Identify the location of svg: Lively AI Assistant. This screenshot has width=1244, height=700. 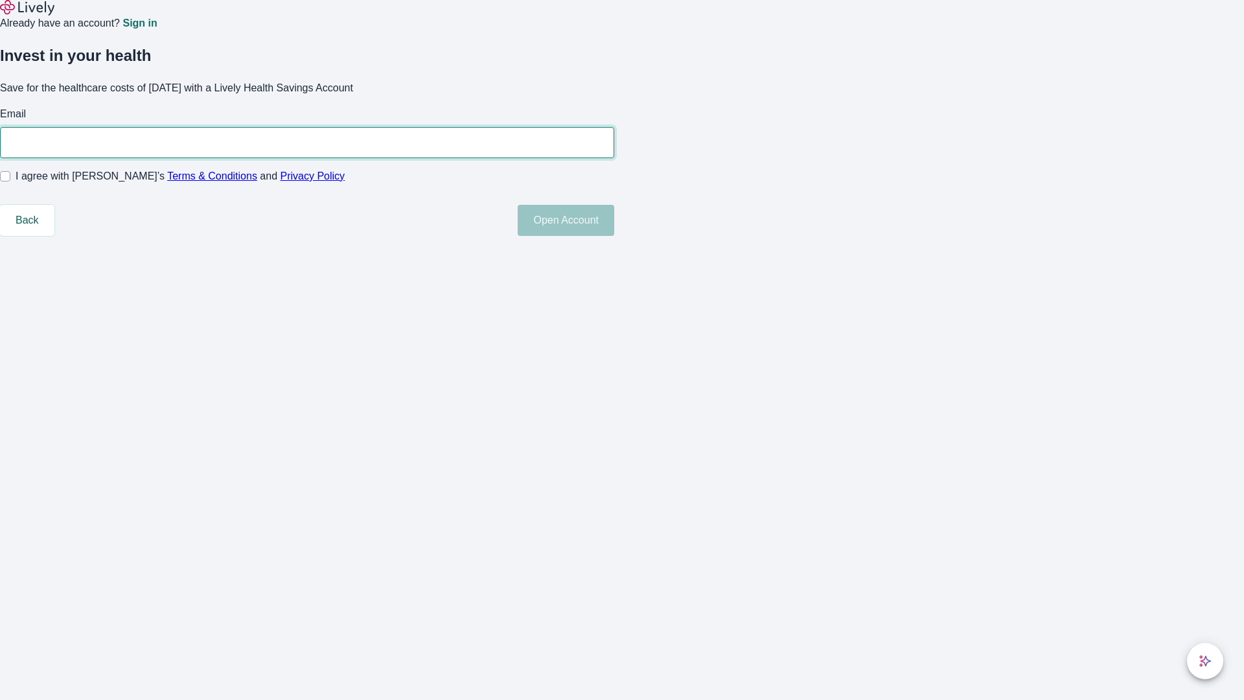
(1205, 661).